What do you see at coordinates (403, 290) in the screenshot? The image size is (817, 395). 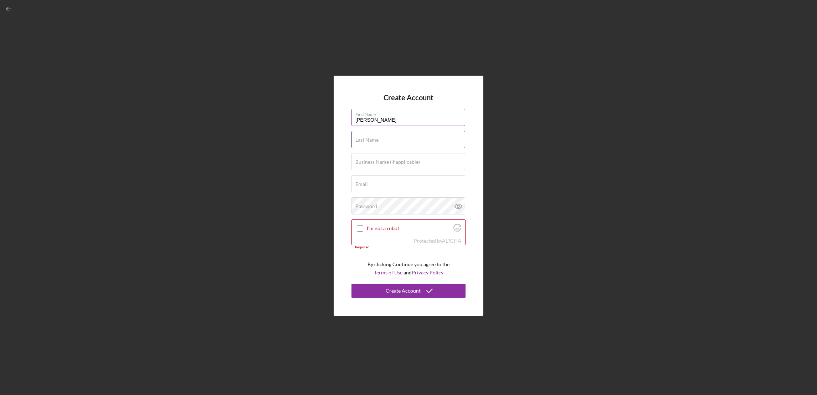 I see `div: Create Account` at bounding box center [403, 290].